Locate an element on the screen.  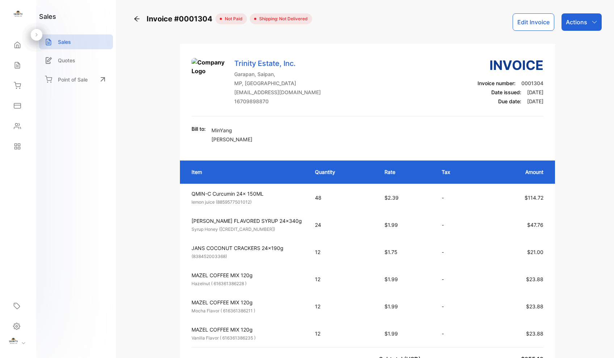
span: $47.76 is located at coordinates (535, 224).